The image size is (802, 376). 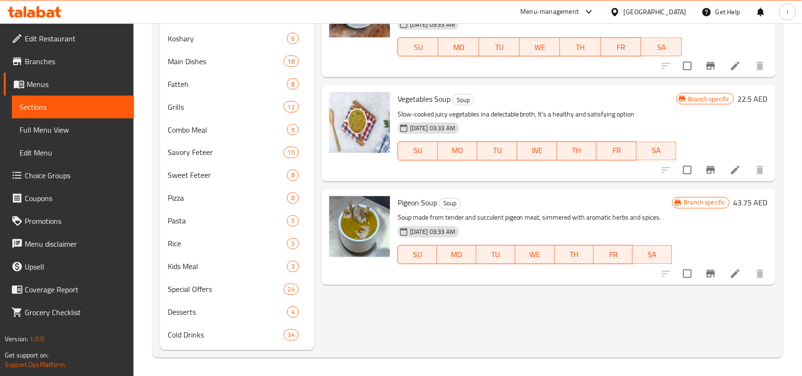 I want to click on span: 24, so click(x=291, y=289).